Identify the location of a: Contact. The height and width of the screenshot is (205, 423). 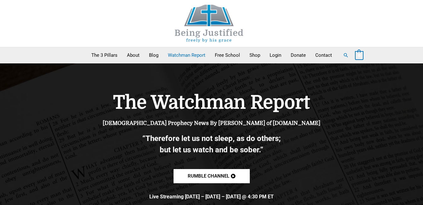
(323, 55).